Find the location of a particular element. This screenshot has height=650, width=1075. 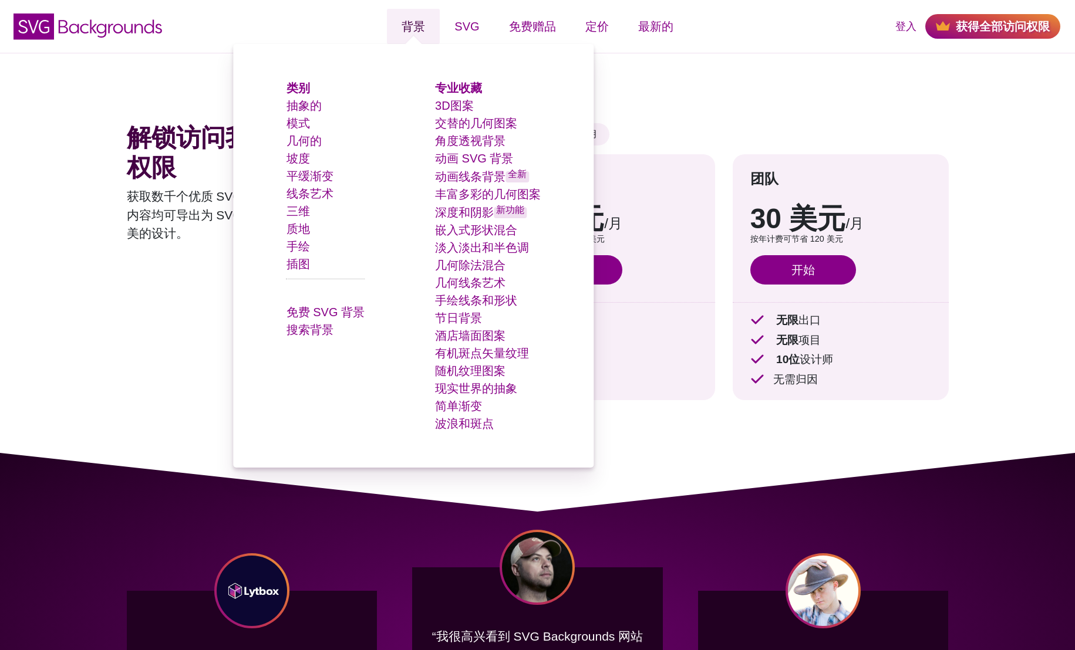

a: 平缓渐变 is located at coordinates (310, 176).